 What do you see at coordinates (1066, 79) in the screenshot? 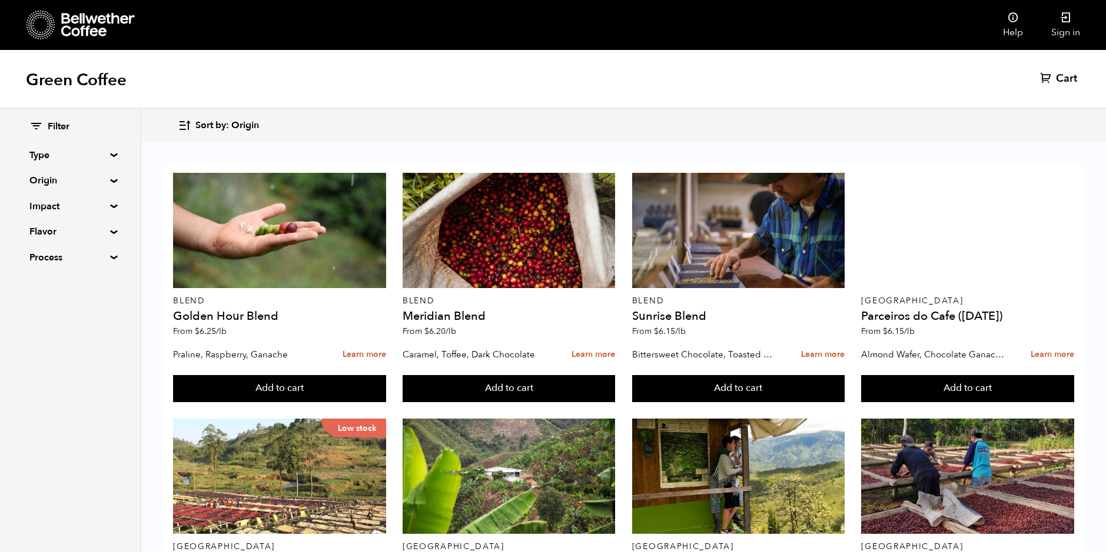
I see `span: Cart` at bounding box center [1066, 79].